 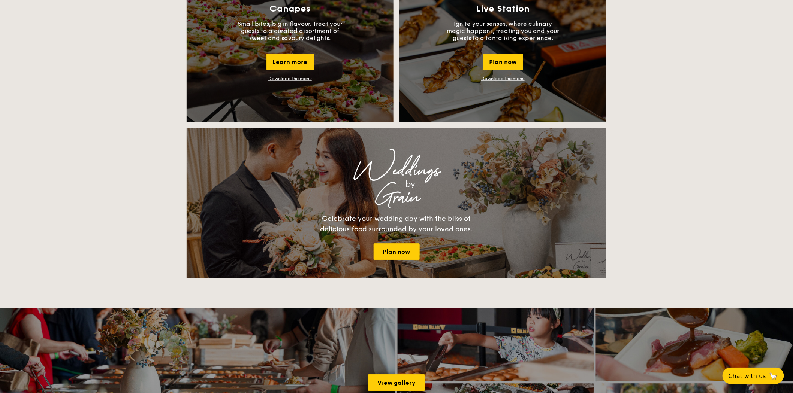 I want to click on a: Plan now, so click(x=396, y=252).